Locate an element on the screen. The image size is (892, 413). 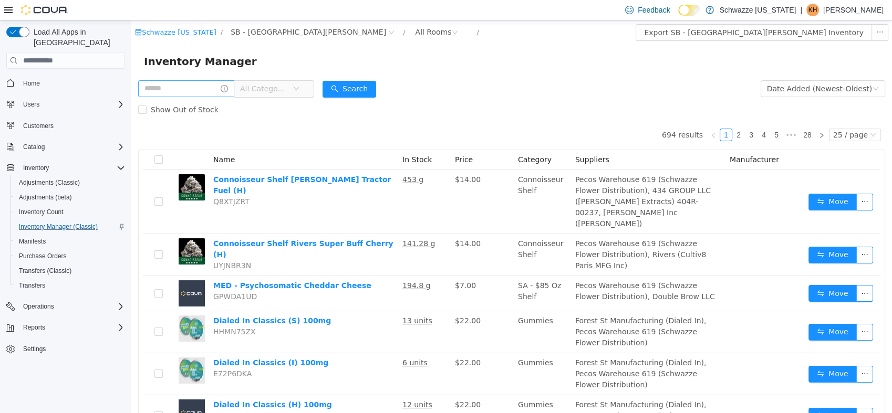
span: In Stock is located at coordinates (286, 139).